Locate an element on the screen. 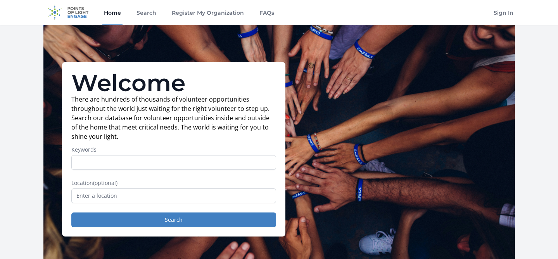  h1: Welcome is located at coordinates (174, 83).